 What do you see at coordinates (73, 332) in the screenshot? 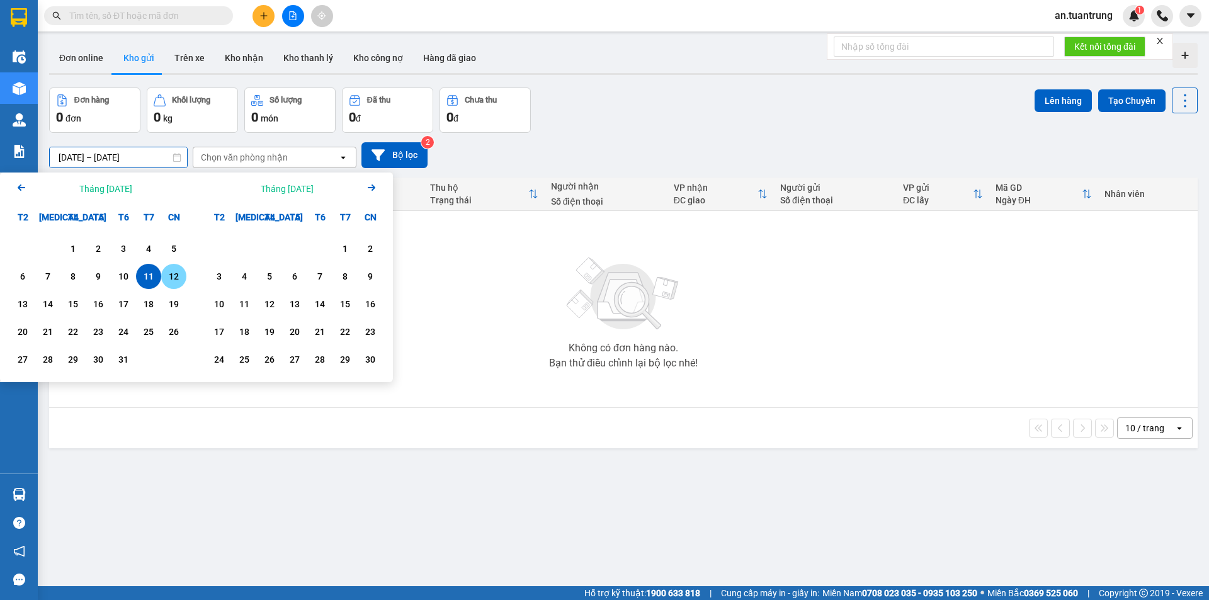
I see `div: 22` at bounding box center [73, 332].